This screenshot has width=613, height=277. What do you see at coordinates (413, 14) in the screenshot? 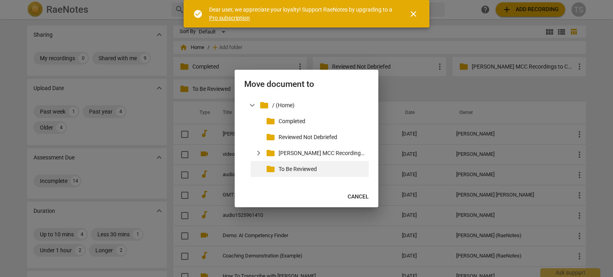
I see `span: close` at bounding box center [413, 14].